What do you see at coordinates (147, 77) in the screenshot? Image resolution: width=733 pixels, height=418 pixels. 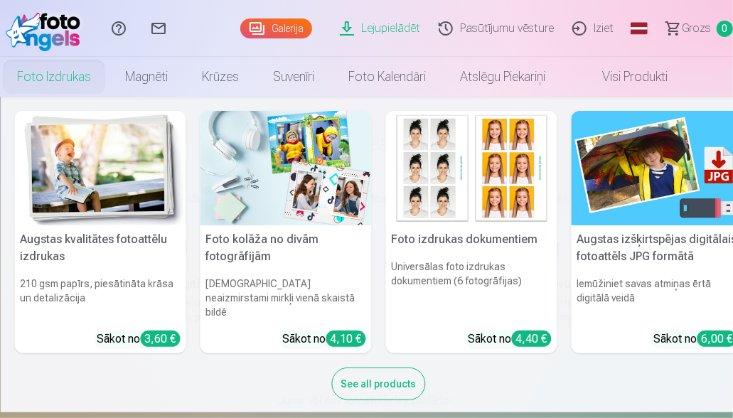 I see `a: Magnēti` at bounding box center [147, 77].